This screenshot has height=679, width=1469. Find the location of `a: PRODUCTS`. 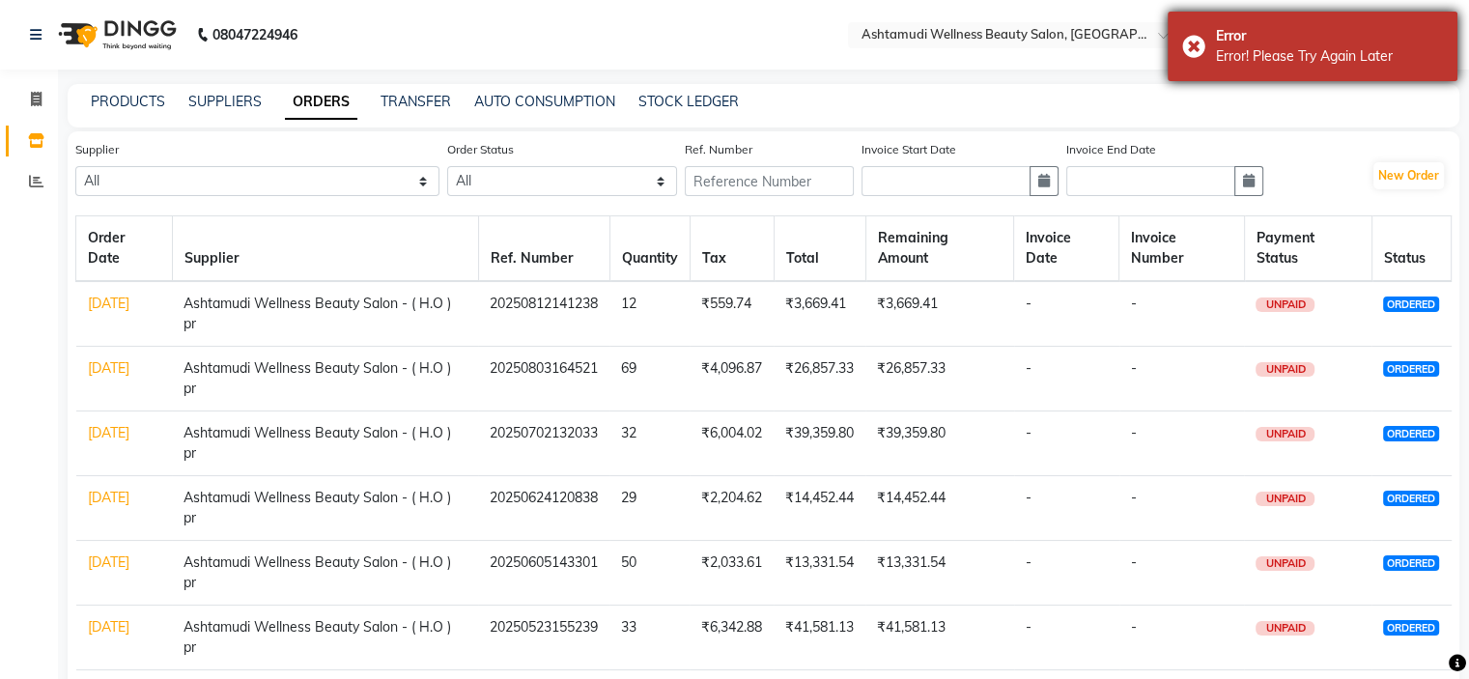

a: PRODUCTS is located at coordinates (128, 101).